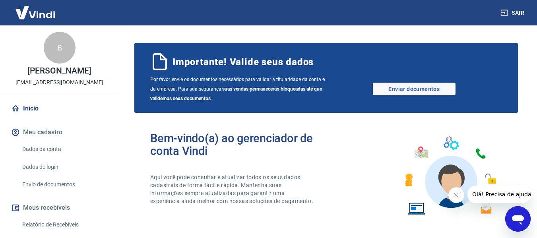 This screenshot has height=238, width=537. I want to click on a: Dados da conta, so click(64, 149).